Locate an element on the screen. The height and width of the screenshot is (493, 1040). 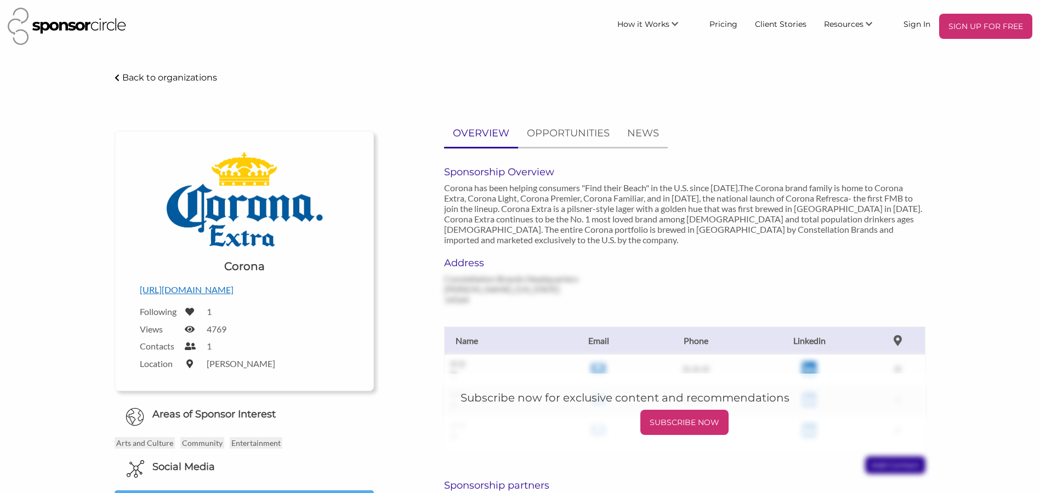
label: Views is located at coordinates (159, 329).